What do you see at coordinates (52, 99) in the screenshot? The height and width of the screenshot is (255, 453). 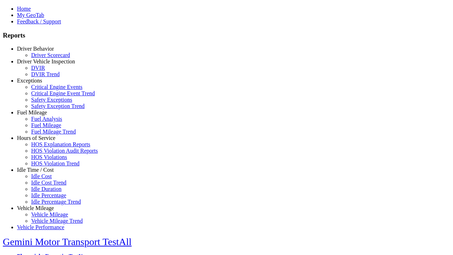 I see `a: Safety Exceptions` at bounding box center [52, 99].